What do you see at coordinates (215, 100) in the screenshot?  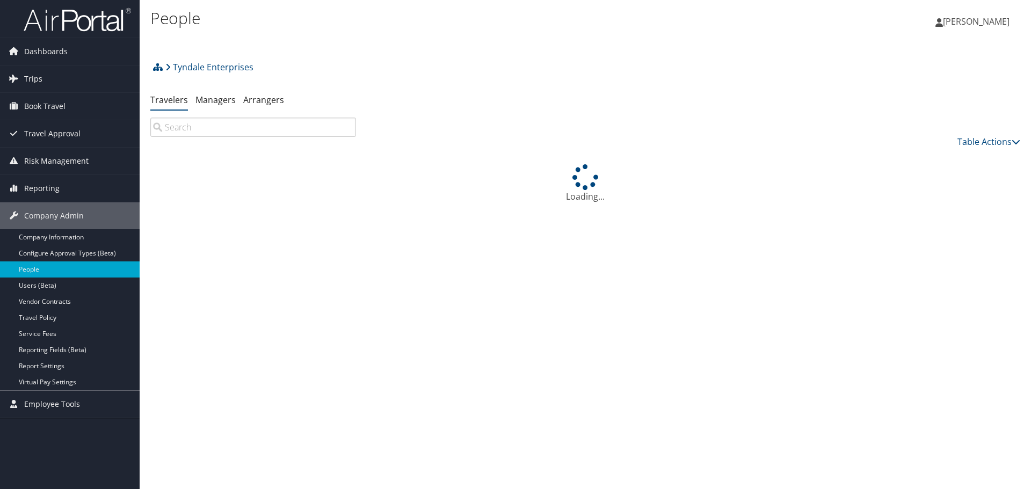 I see `a: Managers` at bounding box center [215, 100].